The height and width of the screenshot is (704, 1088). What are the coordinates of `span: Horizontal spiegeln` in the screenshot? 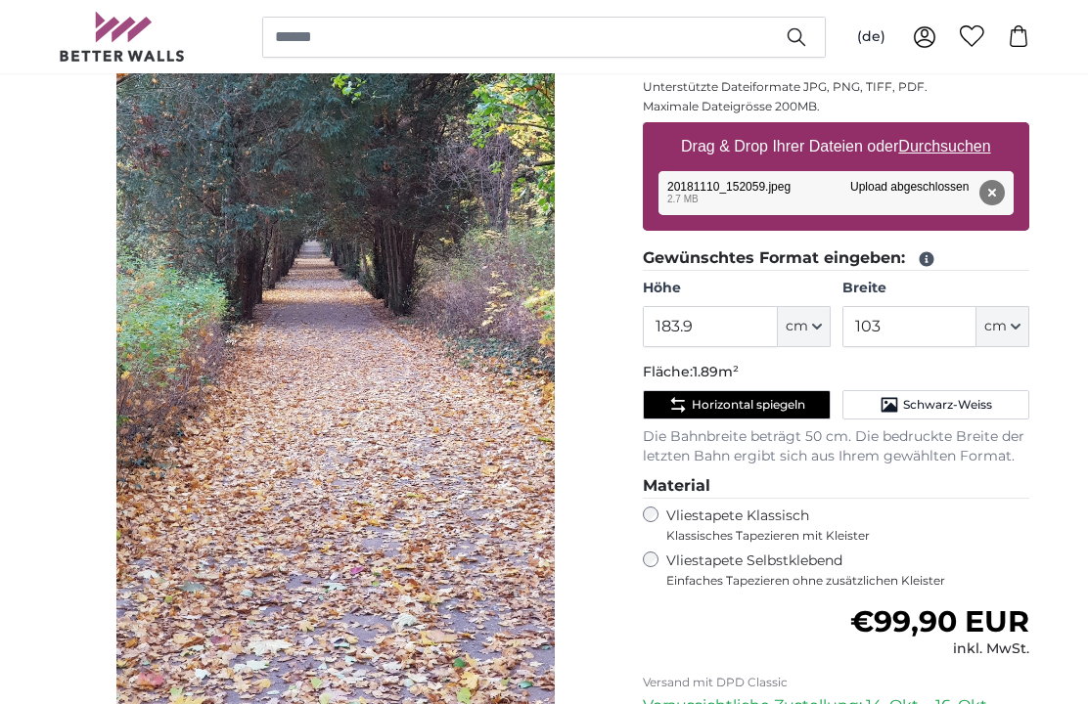 It's located at (748, 405).